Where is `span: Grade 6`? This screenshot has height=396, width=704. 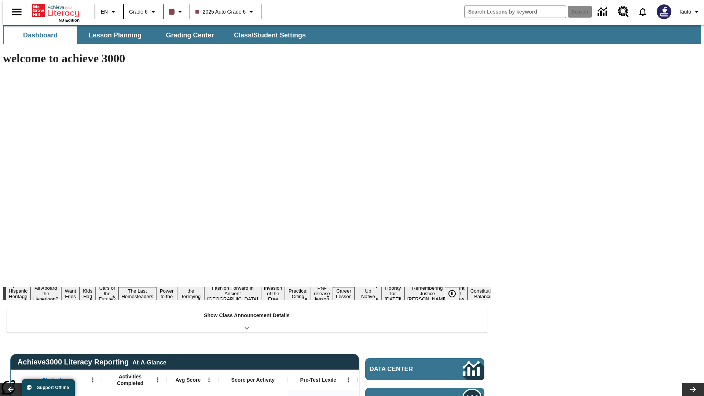
span: Grade 6 is located at coordinates (138, 12).